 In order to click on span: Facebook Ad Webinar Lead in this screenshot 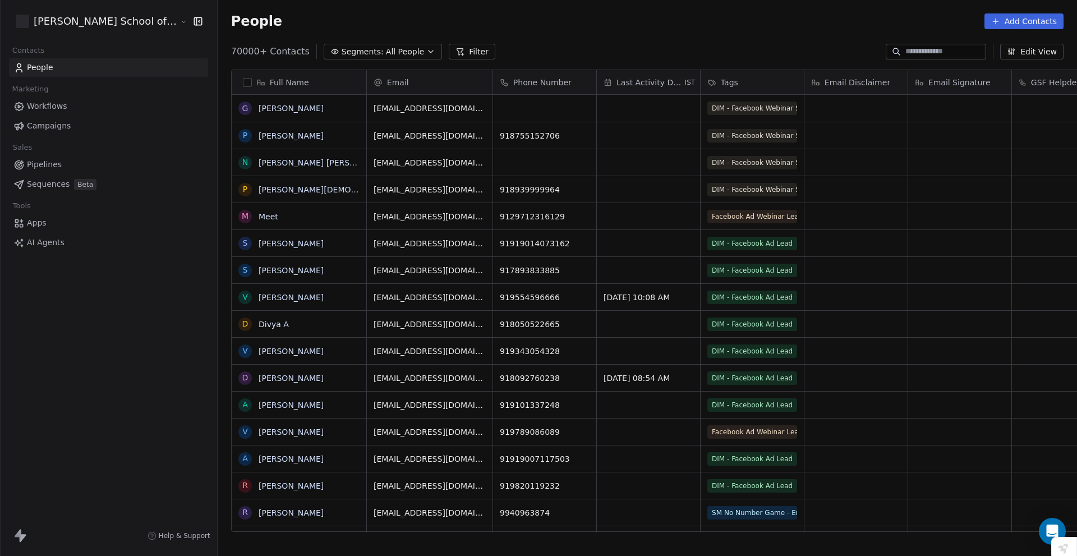, I will do `click(752, 217)`.